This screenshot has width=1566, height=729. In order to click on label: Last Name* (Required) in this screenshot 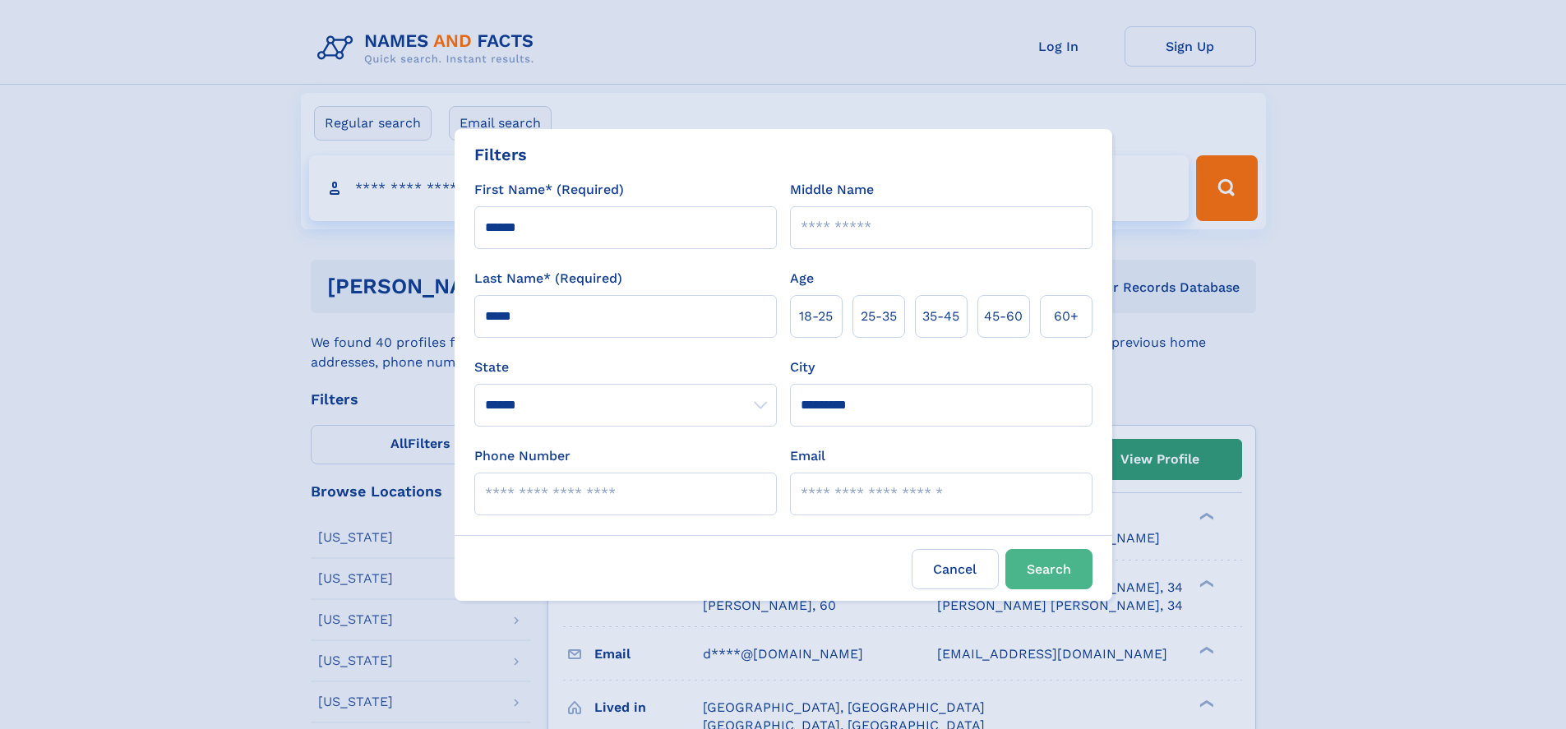, I will do `click(548, 279)`.